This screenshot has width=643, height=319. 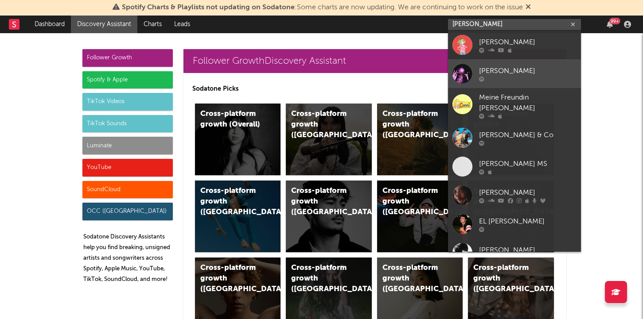 I want to click on div: TikTok Videos, so click(x=128, y=102).